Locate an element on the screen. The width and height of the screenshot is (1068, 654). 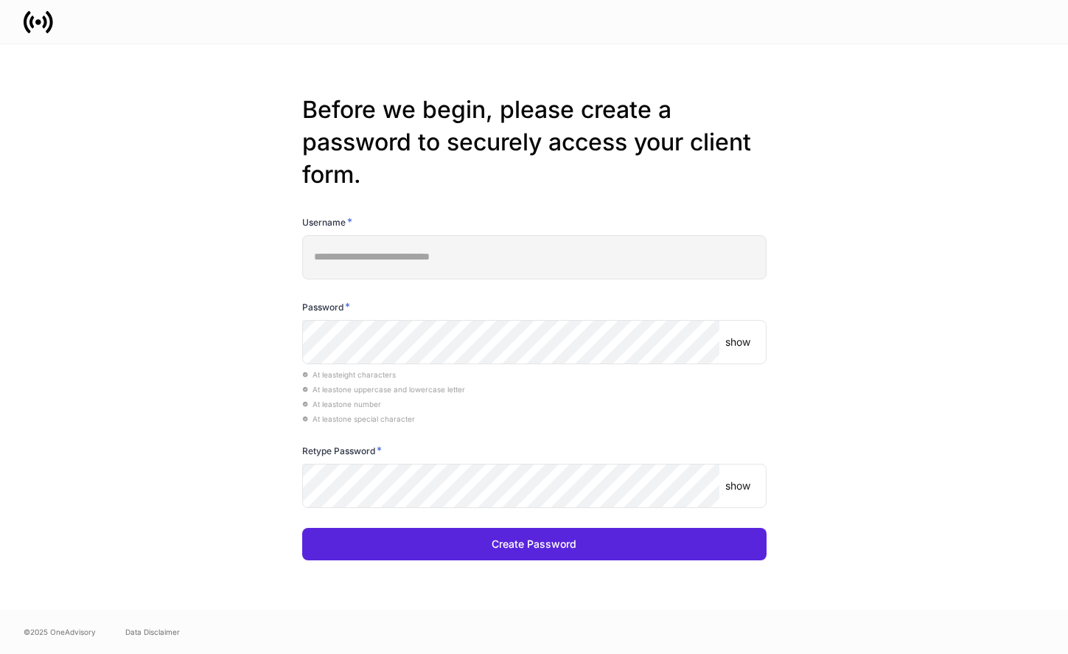
h6: Retype Password is located at coordinates (342, 450).